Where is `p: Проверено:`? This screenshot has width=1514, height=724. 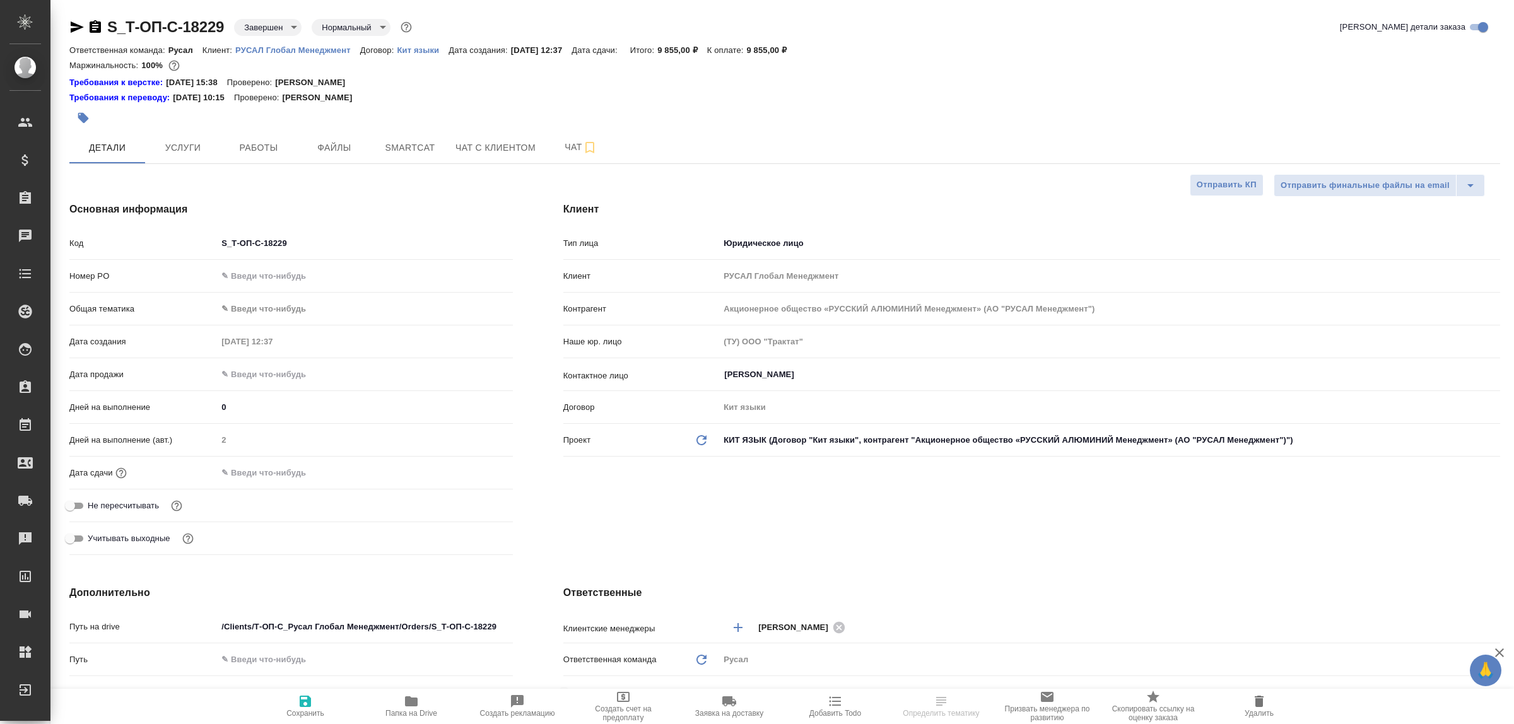
p: Проверено: is located at coordinates (251, 83).